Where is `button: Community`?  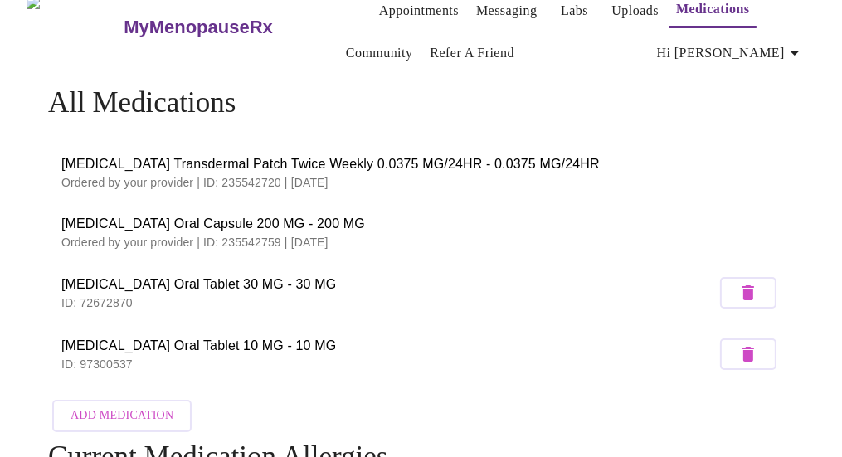 button: Community is located at coordinates (379, 53).